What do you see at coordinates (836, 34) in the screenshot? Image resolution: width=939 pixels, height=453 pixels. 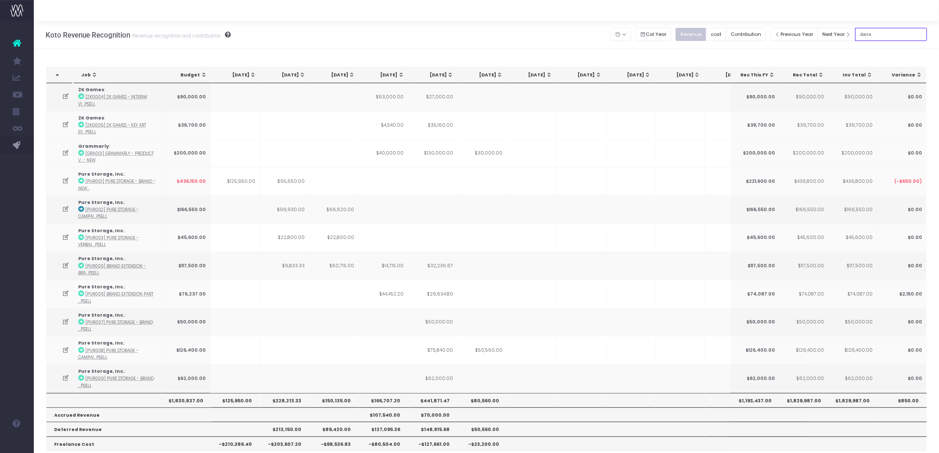 I see `button: Next Year` at bounding box center [836, 34].